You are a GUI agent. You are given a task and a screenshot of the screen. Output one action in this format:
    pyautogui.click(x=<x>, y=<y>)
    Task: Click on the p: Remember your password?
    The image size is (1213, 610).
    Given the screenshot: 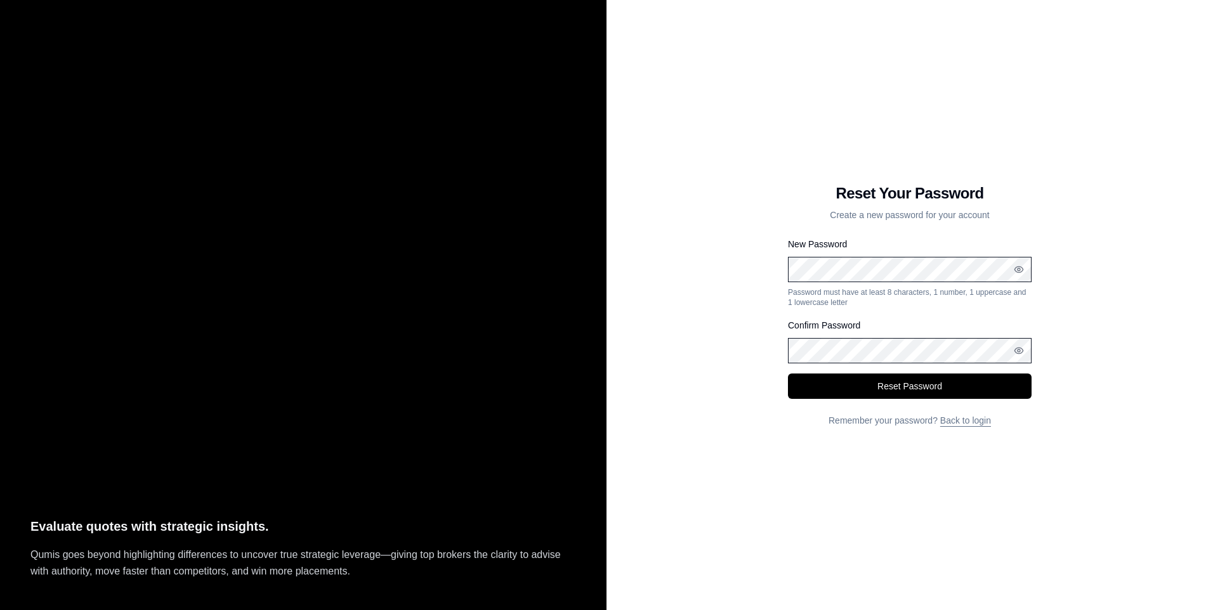 What is the action you would take?
    pyautogui.click(x=910, y=421)
    